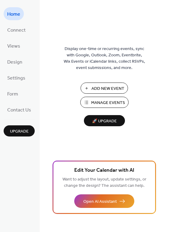 This screenshot has height=232, width=169. Describe the element at coordinates (108, 103) in the screenshot. I see `span: Manage Events` at that location.